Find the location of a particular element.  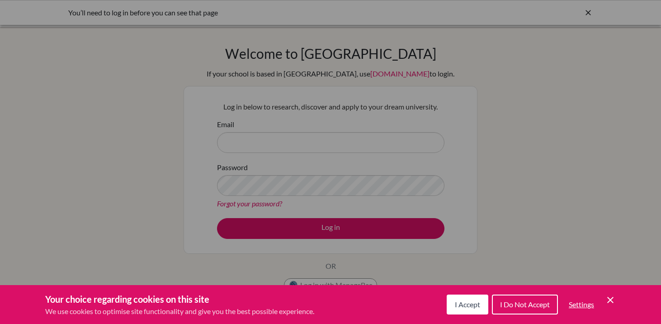

span: Settings is located at coordinates (582, 304).